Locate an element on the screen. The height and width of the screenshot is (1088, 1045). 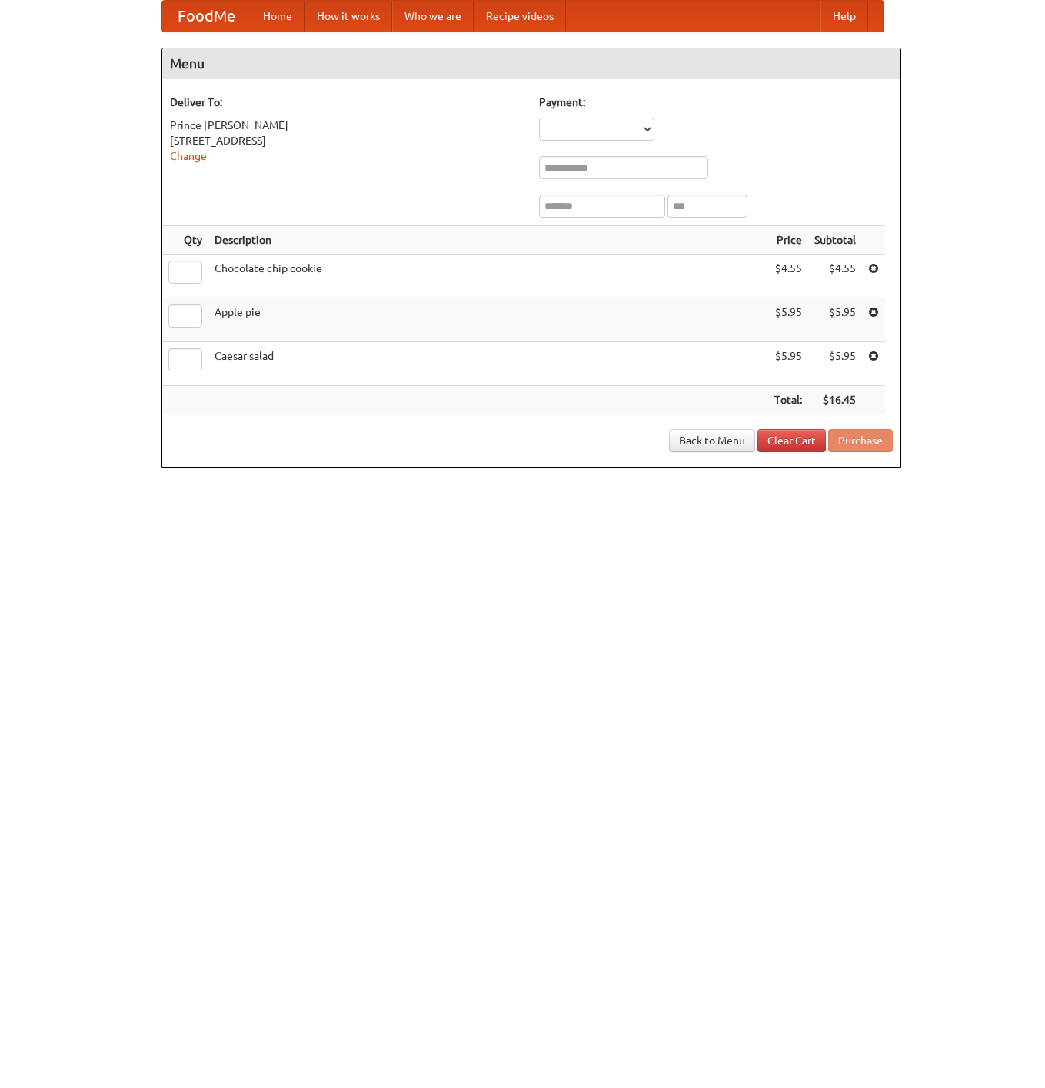
a: Home is located at coordinates (278, 16).